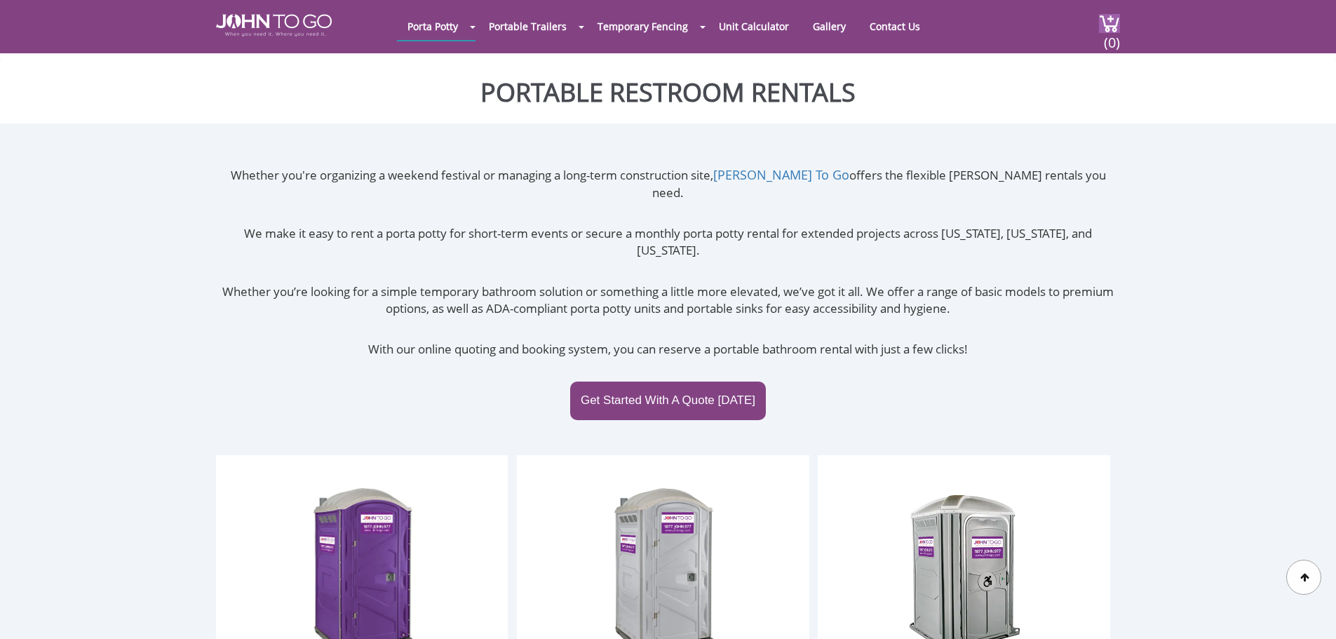  Describe the element at coordinates (1308, 611) in the screenshot. I see `button: Live Chat` at that location.